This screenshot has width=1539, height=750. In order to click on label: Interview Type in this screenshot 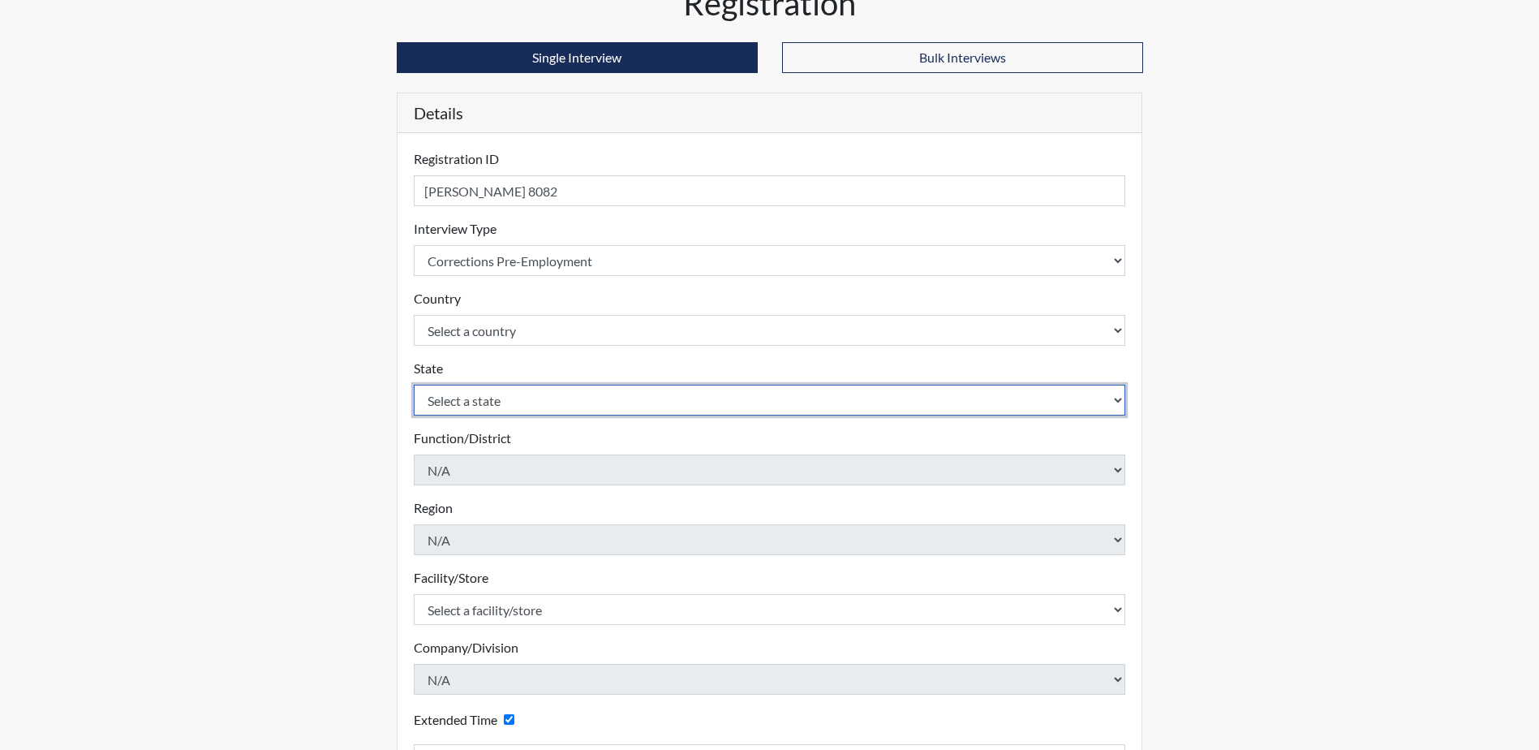, I will do `click(455, 229)`.